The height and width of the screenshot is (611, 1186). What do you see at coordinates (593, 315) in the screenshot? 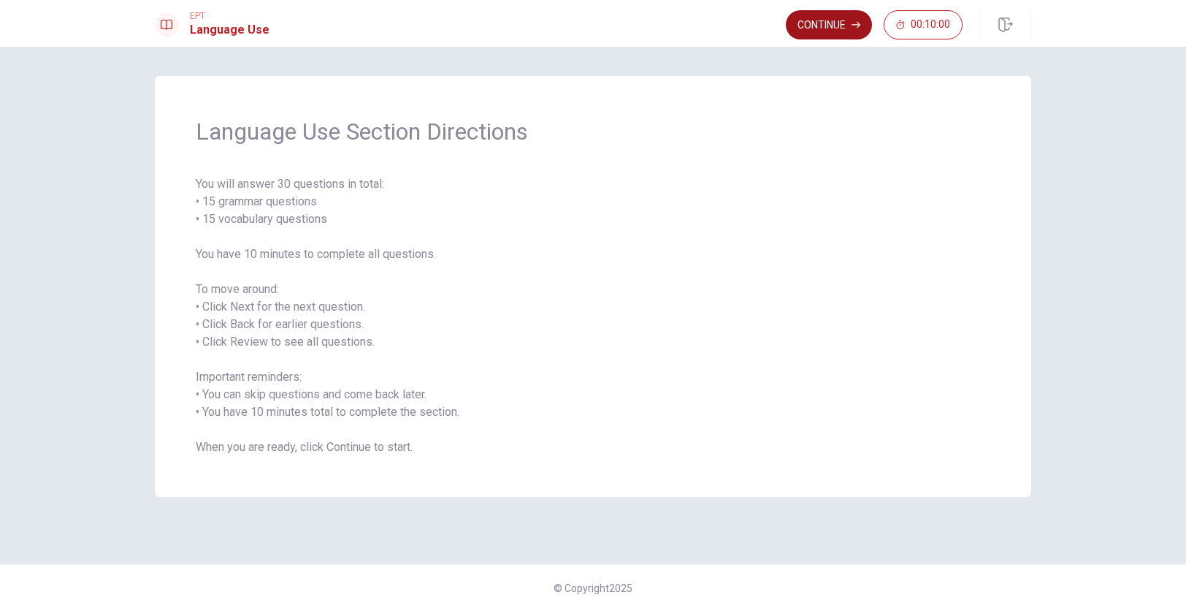
I see `span: You will answer 30 questions in total: • 15 grammar questions • 15 vocabulary questions You have ...` at bounding box center [593, 315].